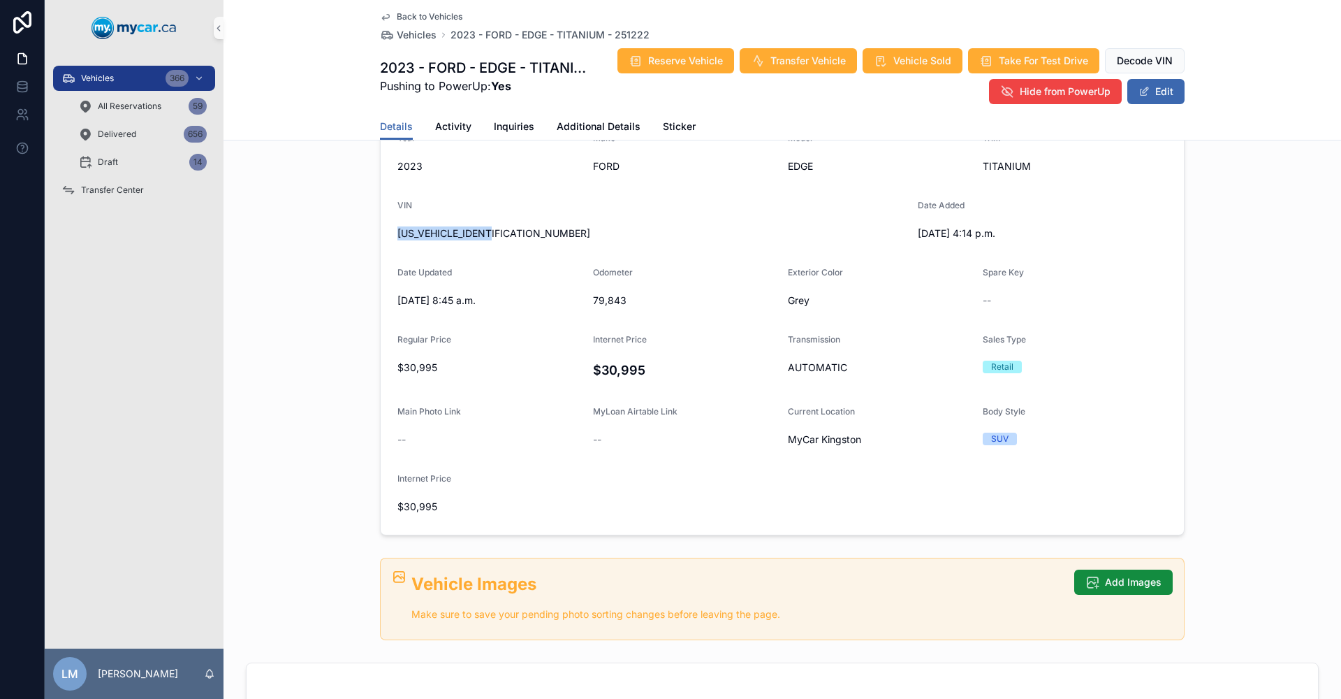 The image size is (1341, 699). Describe the element at coordinates (485, 68) in the screenshot. I see `h1: 2023 - FORD - EDGE - TITANIUM - 251222` at that location.